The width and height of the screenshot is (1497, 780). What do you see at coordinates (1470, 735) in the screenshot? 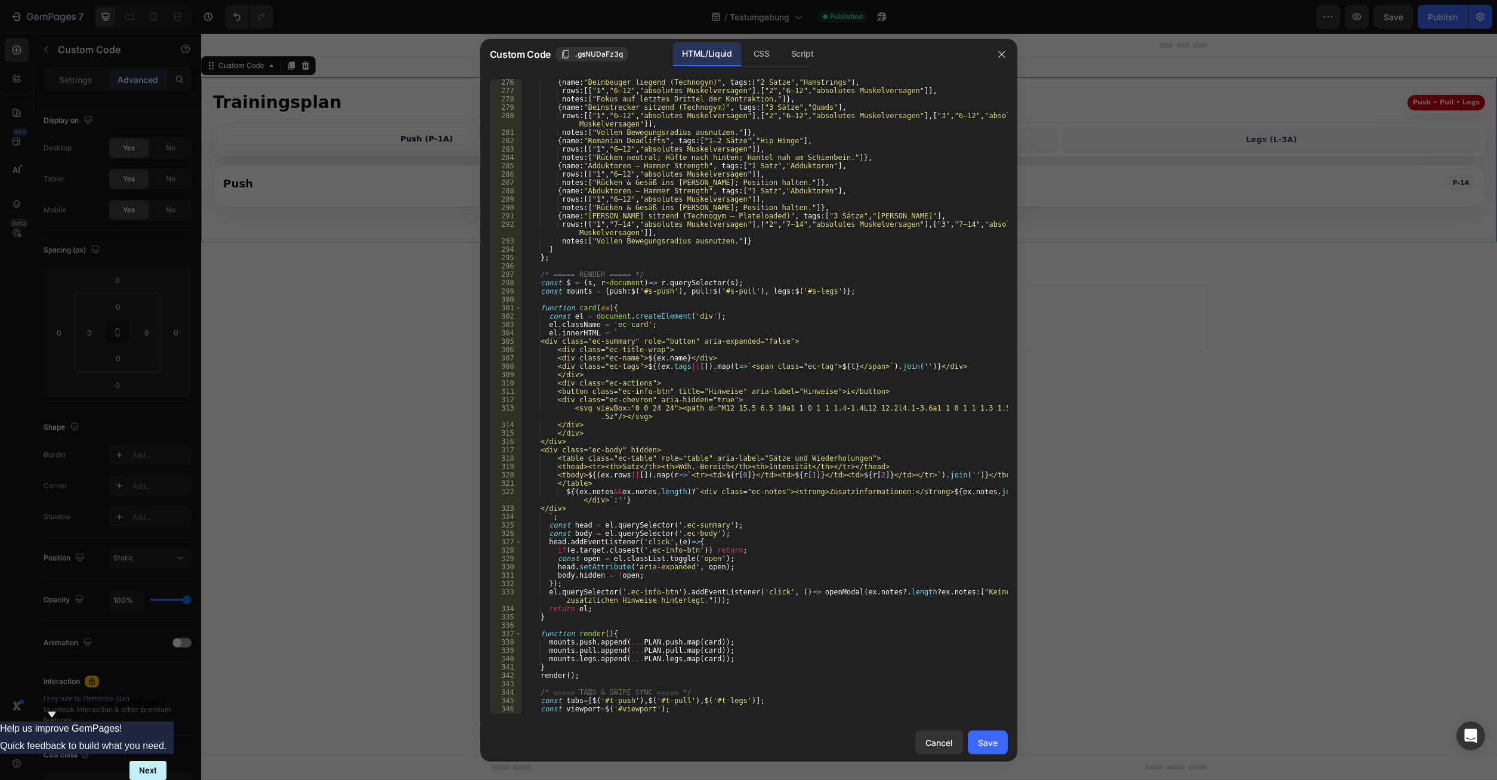
I see `div: Open Intercom Messenger` at bounding box center [1470, 735].